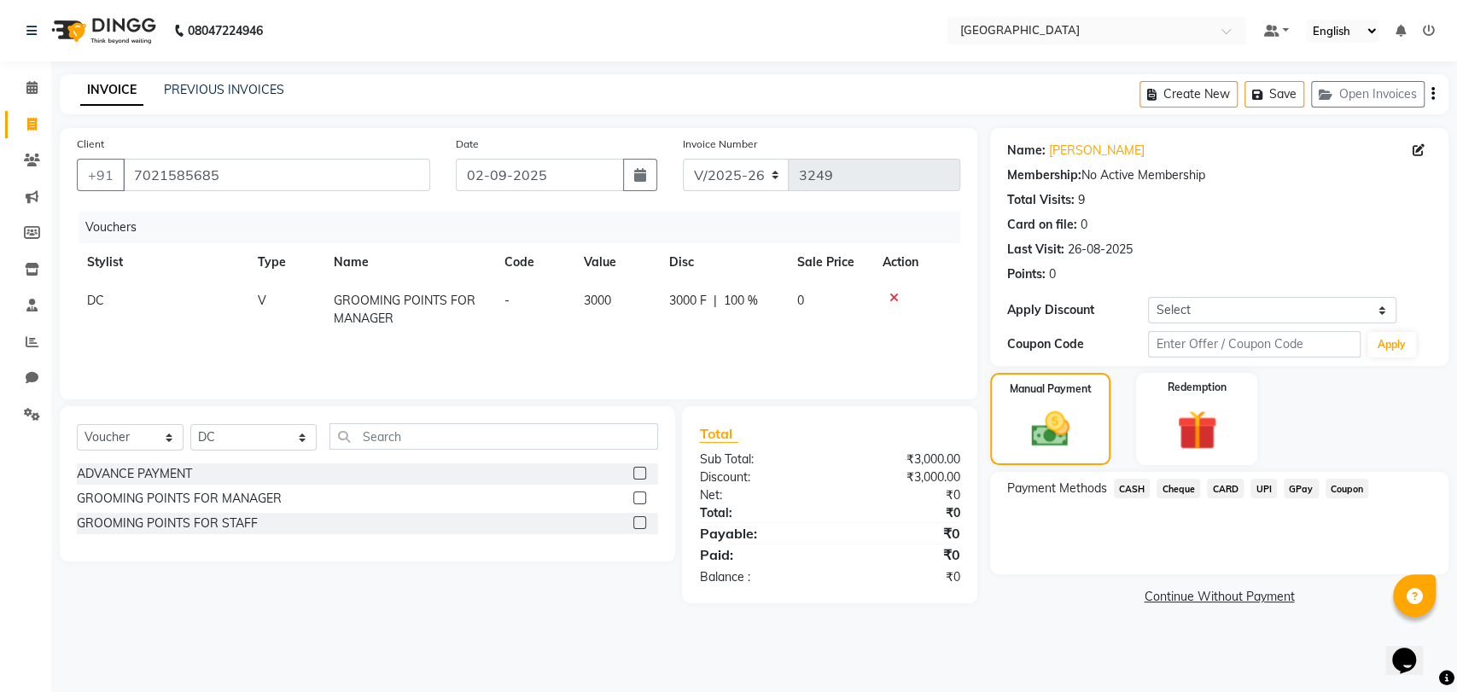  What do you see at coordinates (409, 262) in the screenshot?
I see `th: Name` at bounding box center [409, 262].